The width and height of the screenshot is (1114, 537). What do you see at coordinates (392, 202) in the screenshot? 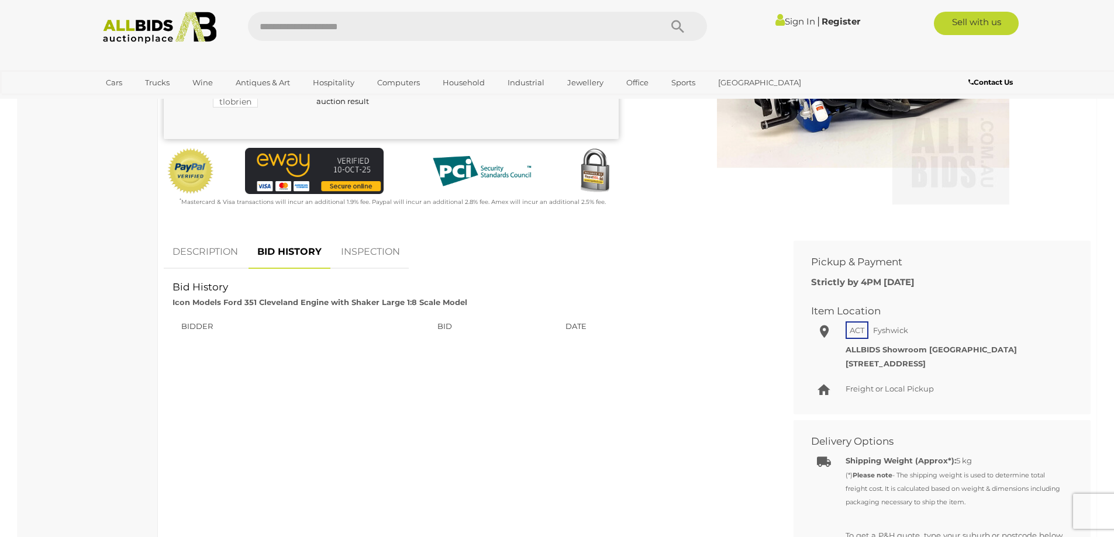
I see `small: Mastercard & Visa transactions will incur an additional 1.9% fee. Paypal will incur an additional...` at bounding box center [392, 202].